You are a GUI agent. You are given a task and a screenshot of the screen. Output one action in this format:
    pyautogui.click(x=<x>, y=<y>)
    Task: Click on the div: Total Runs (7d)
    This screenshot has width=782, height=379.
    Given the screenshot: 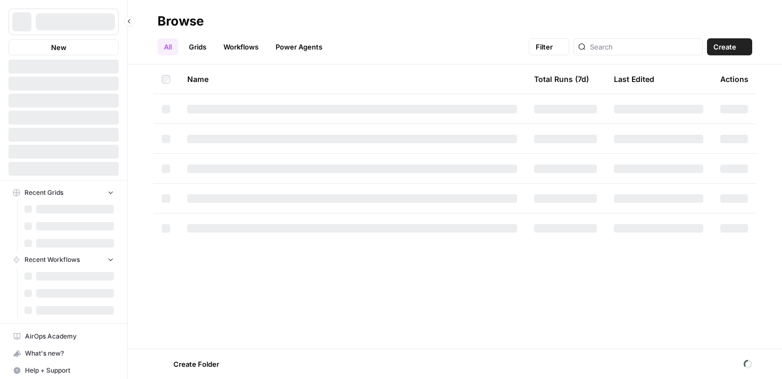 What is the action you would take?
    pyautogui.click(x=561, y=79)
    